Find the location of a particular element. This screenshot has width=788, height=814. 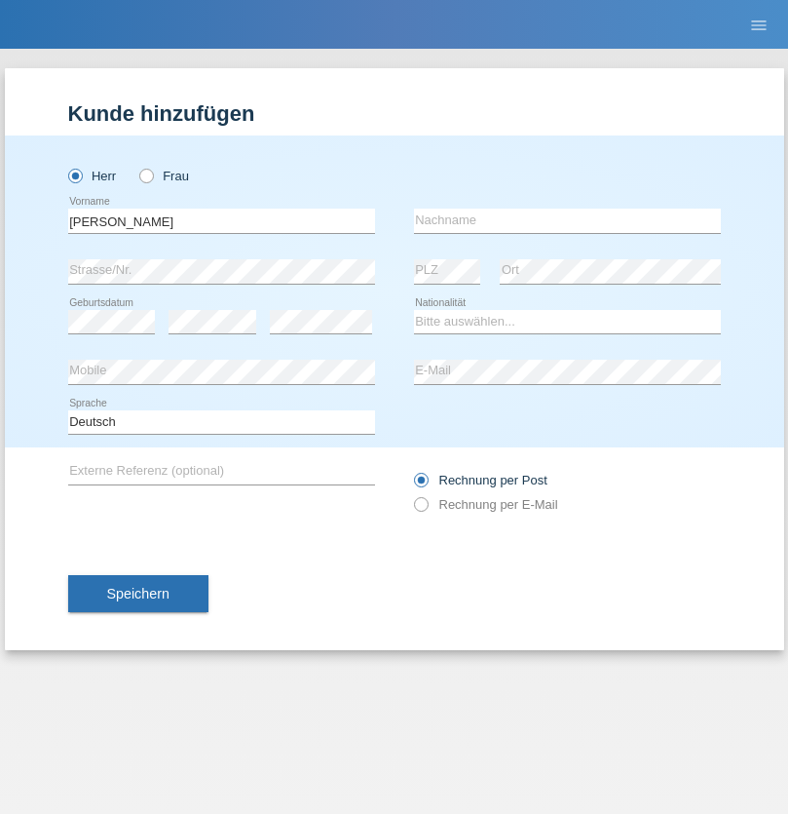

h1: Kunde hinzufügen is located at coordinates (395, 113).